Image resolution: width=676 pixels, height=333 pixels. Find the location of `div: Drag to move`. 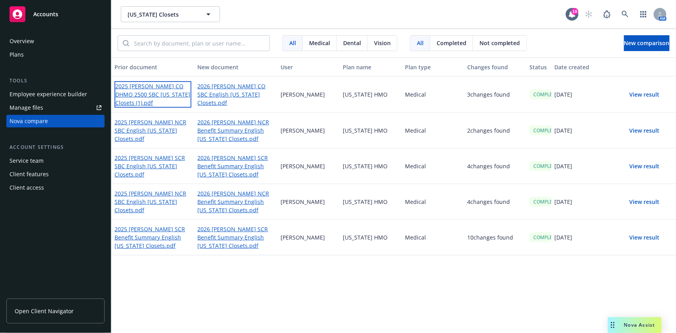

div: Drag to move is located at coordinates (612, 325).